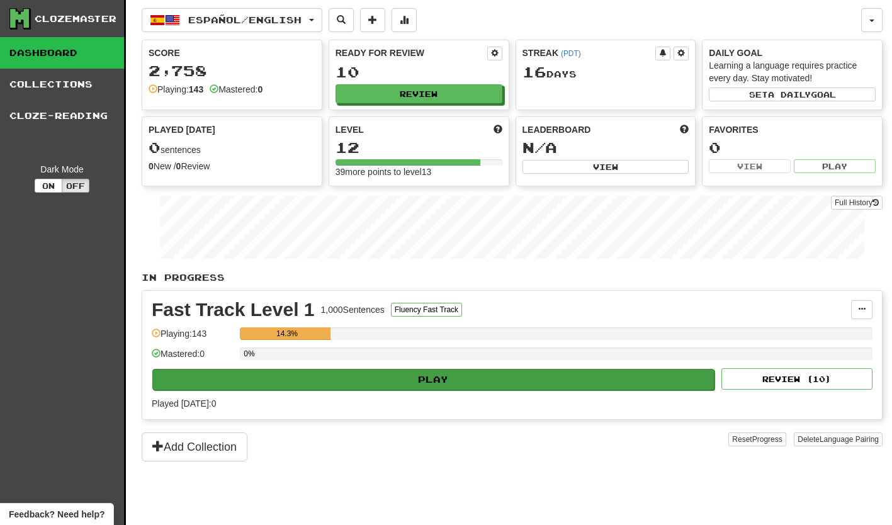 The height and width of the screenshot is (525, 892). Describe the element at coordinates (349, 130) in the screenshot. I see `span: Level` at that location.